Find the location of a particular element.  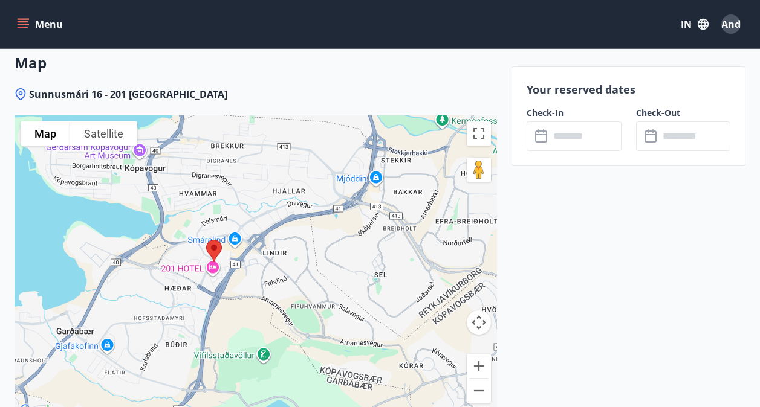

button: Zoom in is located at coordinates (479, 366).